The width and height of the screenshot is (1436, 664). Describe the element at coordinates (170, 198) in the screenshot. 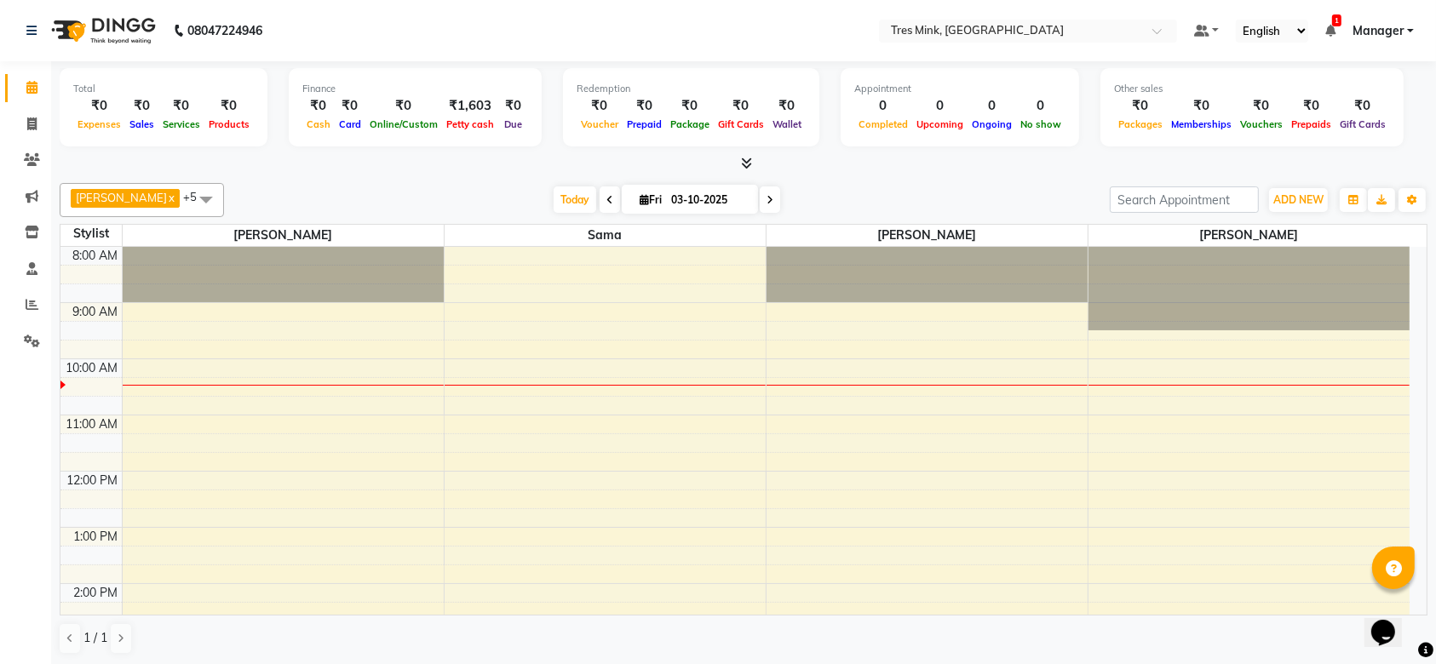

I see `a: x` at that location.